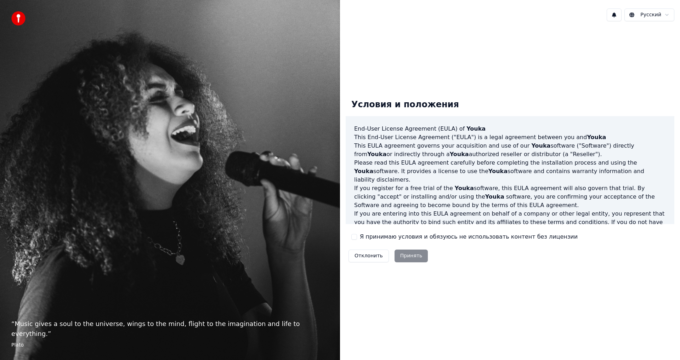 Image resolution: width=680 pixels, height=360 pixels. I want to click on p: Please read this EULA agreement carefully before completing the installation process and using th..., so click(510, 171).